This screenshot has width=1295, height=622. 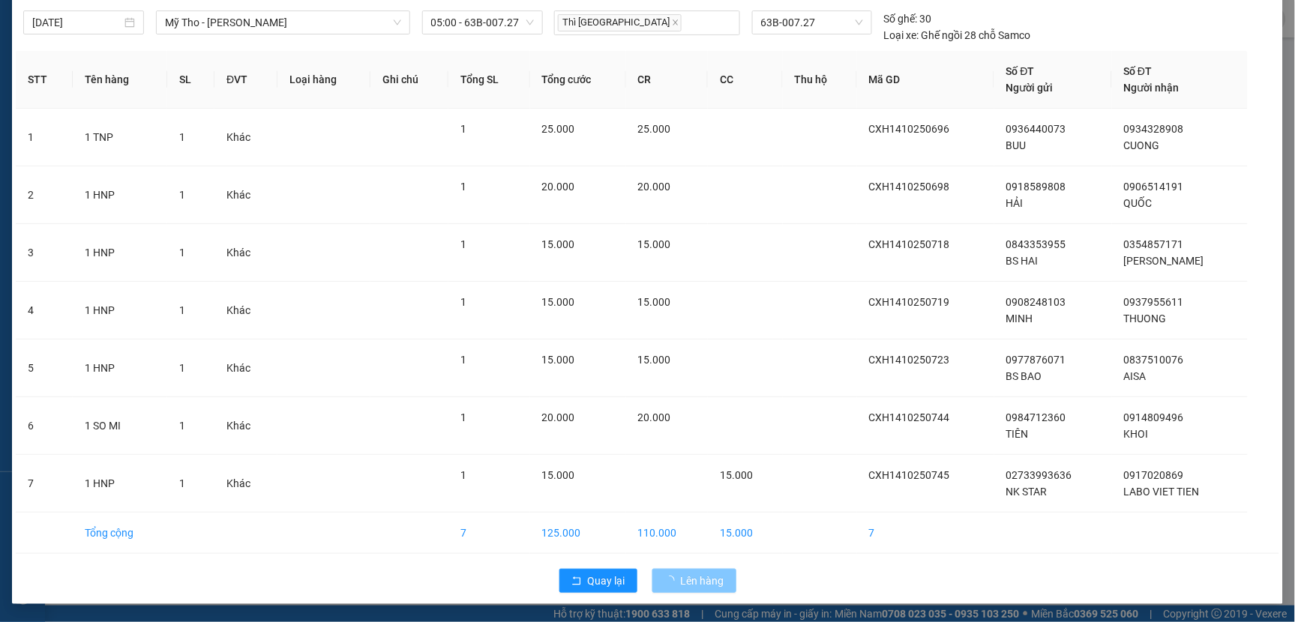 What do you see at coordinates (44, 195) in the screenshot?
I see `td: 2` at bounding box center [44, 195].